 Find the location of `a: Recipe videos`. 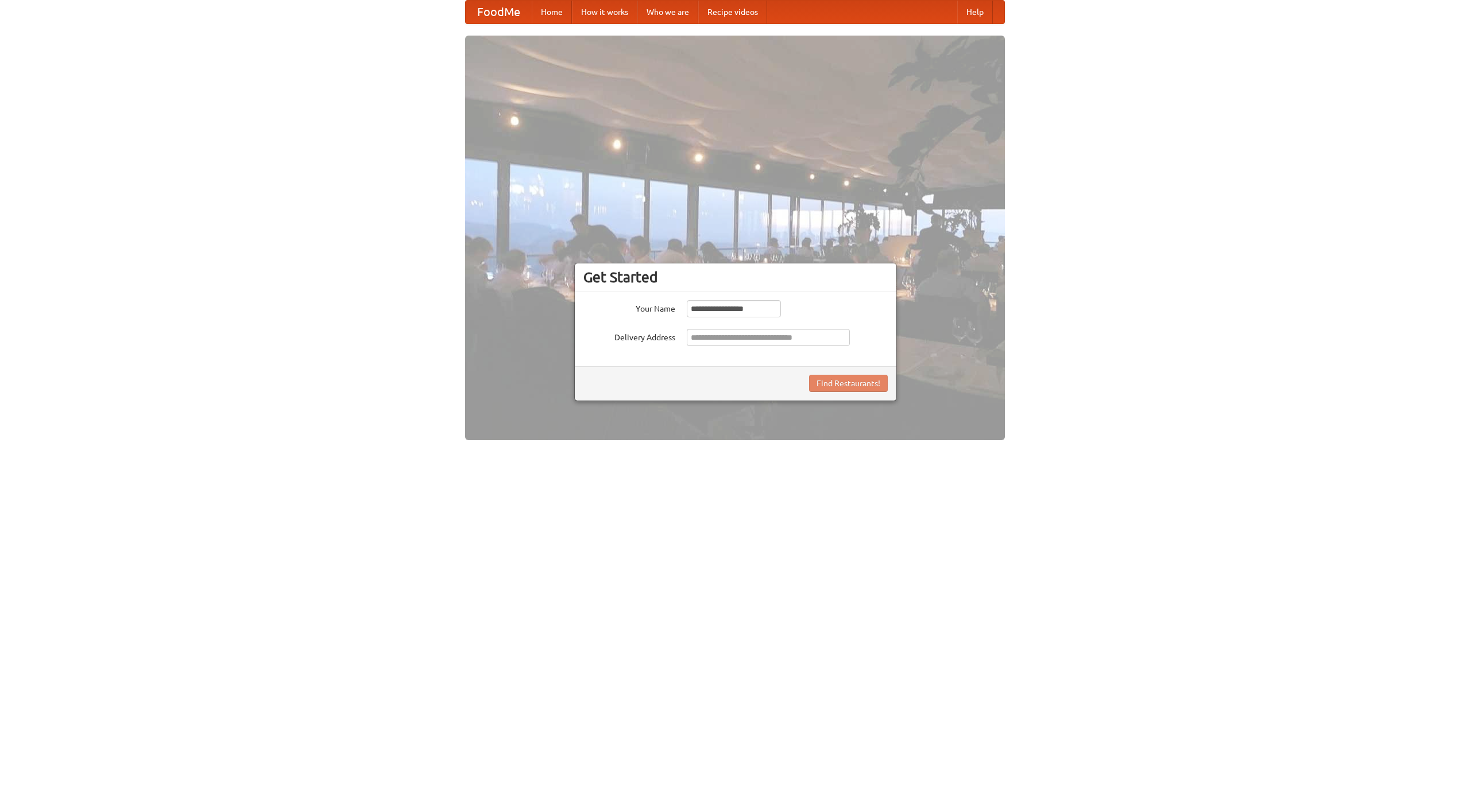

a: Recipe videos is located at coordinates (732, 12).